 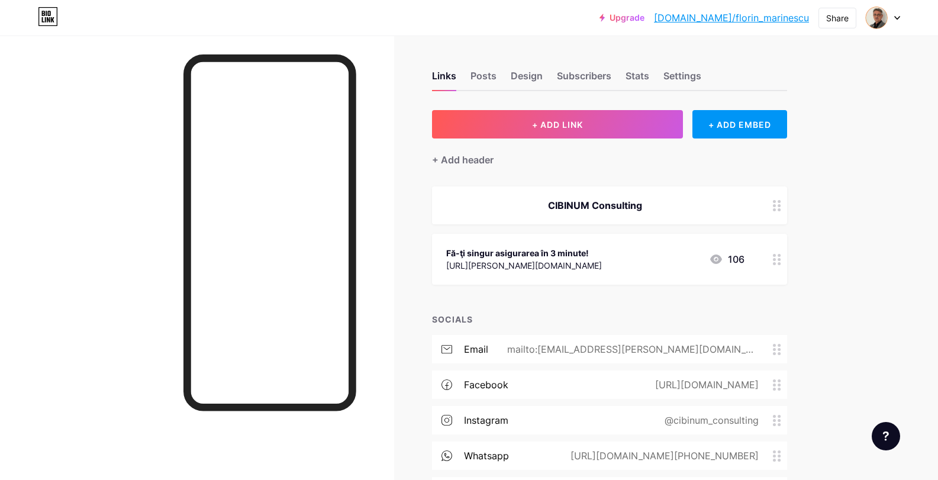 What do you see at coordinates (558, 124) in the screenshot?
I see `button: + ADD LINK` at bounding box center [558, 124].